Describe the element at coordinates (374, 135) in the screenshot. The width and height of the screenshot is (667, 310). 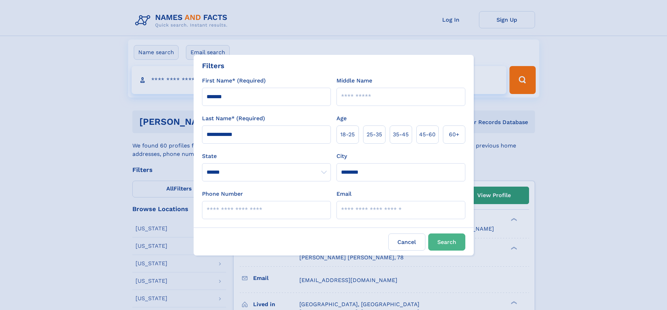
I see `span: 25‑35` at that location.